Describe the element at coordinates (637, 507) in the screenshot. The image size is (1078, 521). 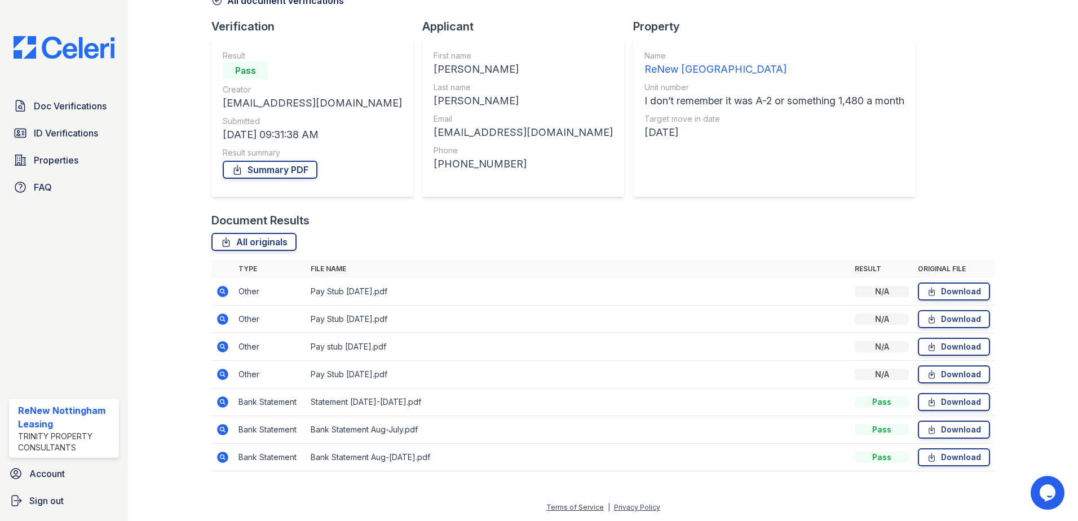
I see `a: Privacy Policy` at that location.